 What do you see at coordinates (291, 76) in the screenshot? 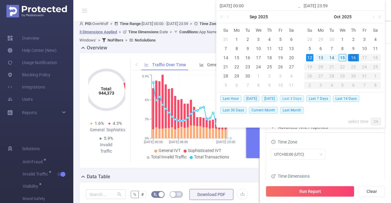
I see `div: 4` at bounding box center [291, 76].